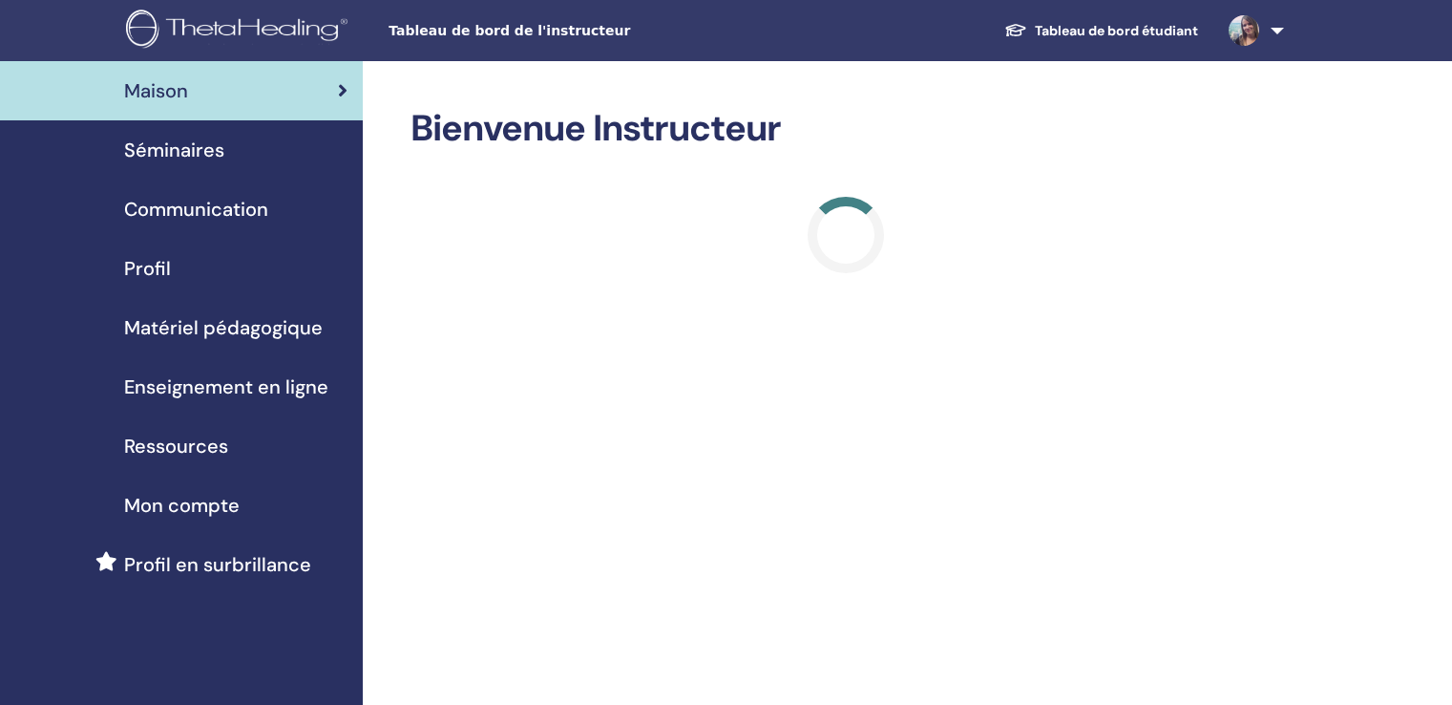 This screenshot has width=1452, height=705. I want to click on span: Ressources, so click(176, 446).